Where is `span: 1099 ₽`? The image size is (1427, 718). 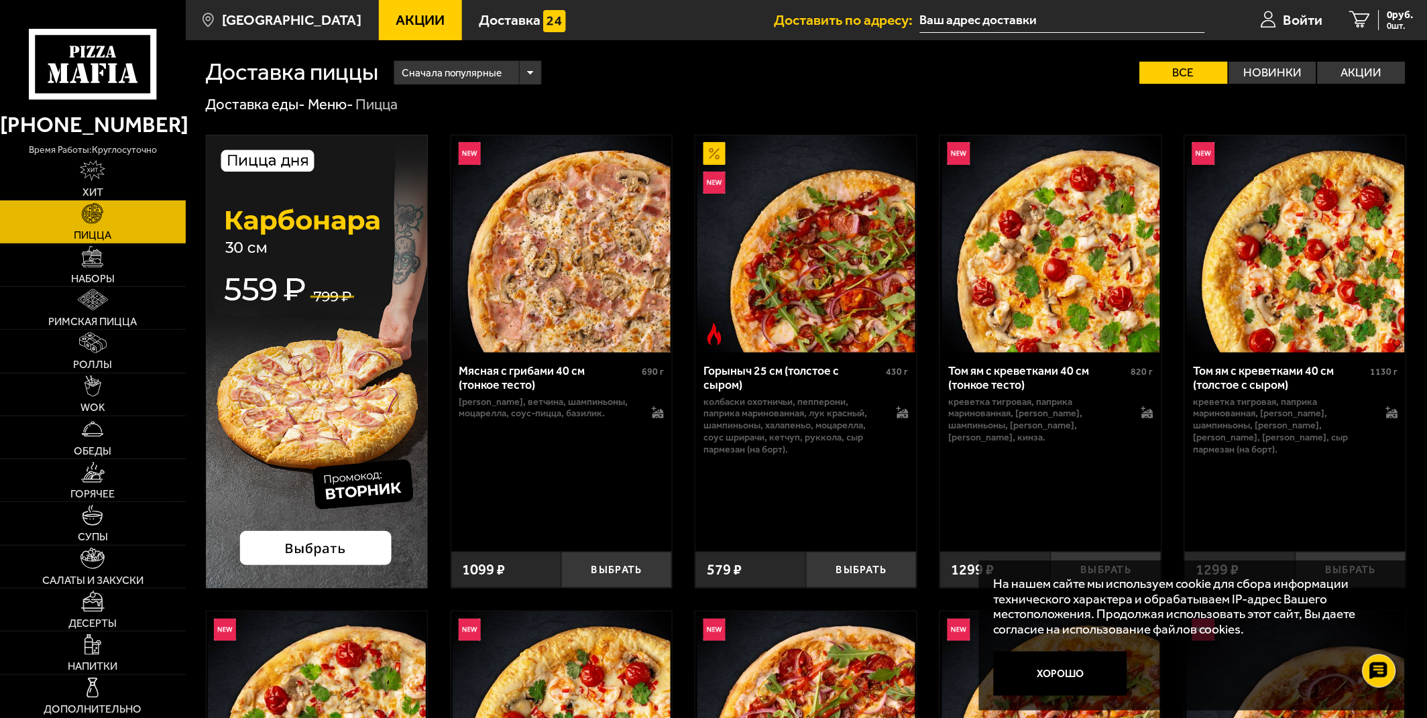
span: 1099 ₽ is located at coordinates (483, 570).